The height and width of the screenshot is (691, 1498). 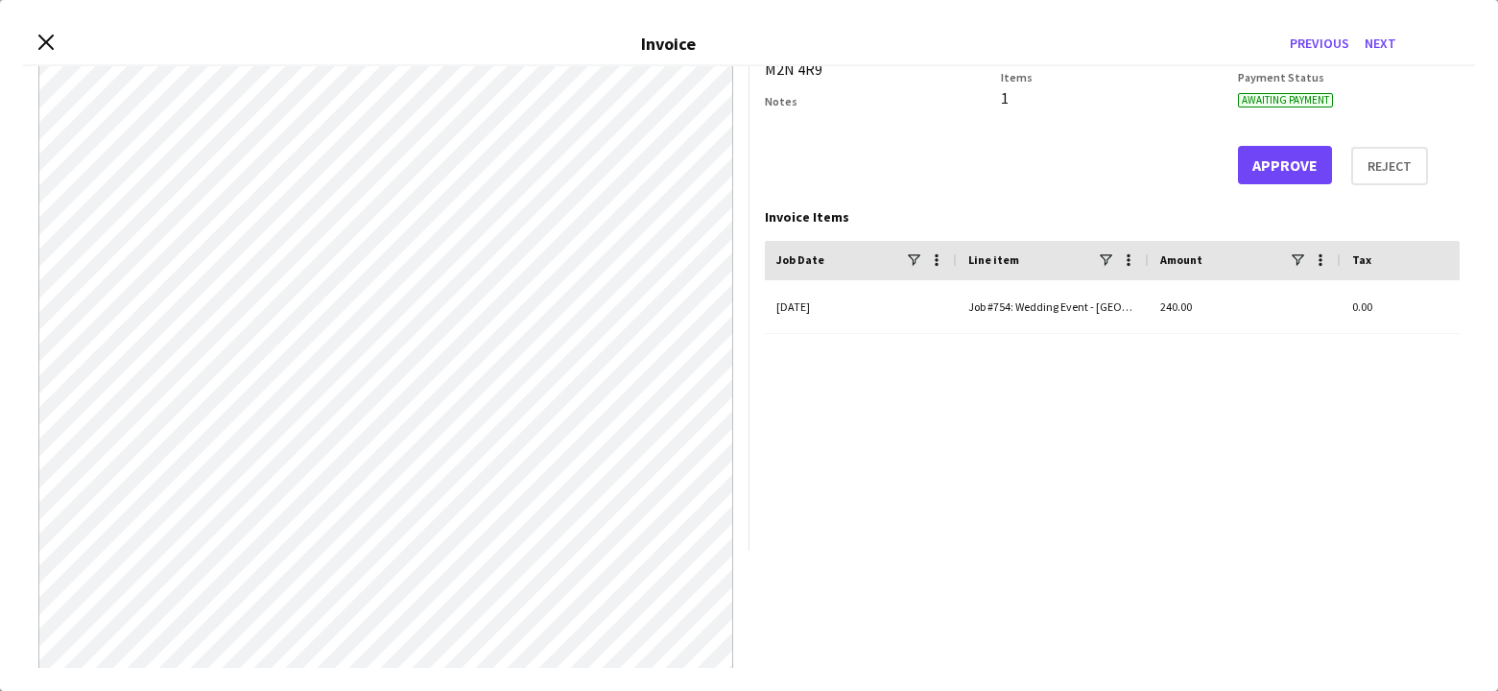 I want to click on button: Next, so click(x=1380, y=43).